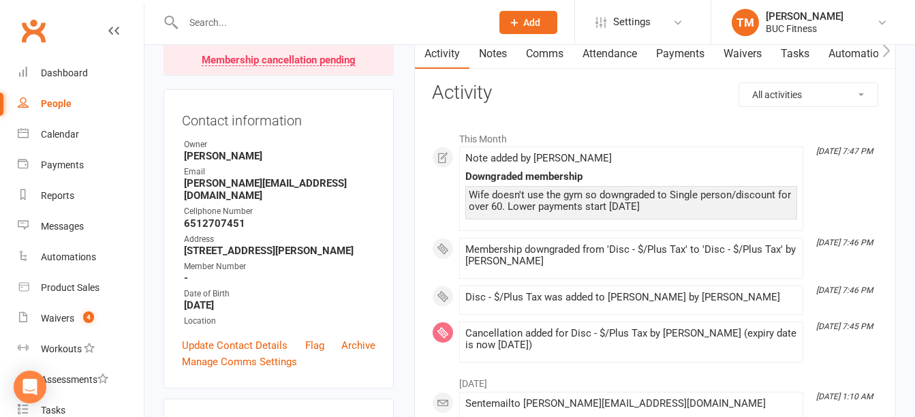 The width and height of the screenshot is (915, 417). Describe the element at coordinates (70, 288) in the screenshot. I see `div: Product Sales` at that location.